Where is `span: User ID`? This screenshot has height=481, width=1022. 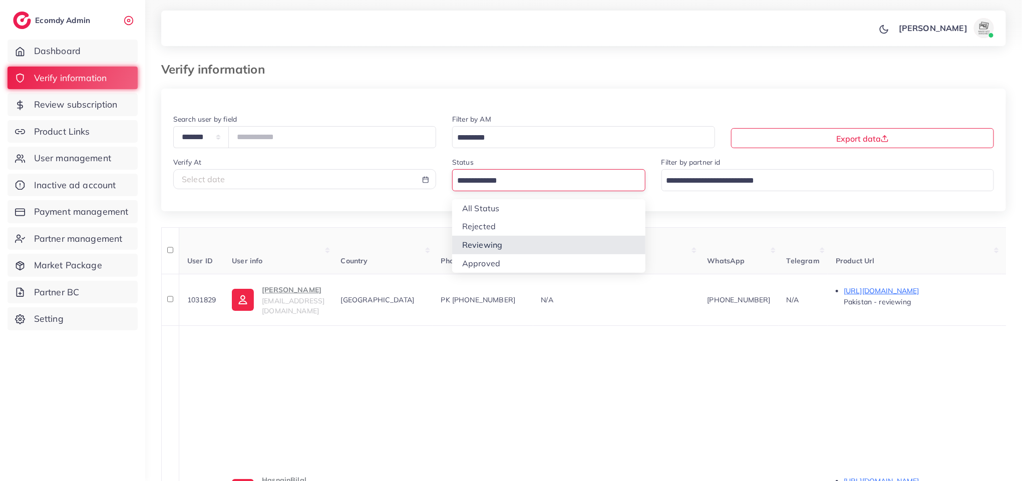 span: User ID is located at coordinates (200, 261).